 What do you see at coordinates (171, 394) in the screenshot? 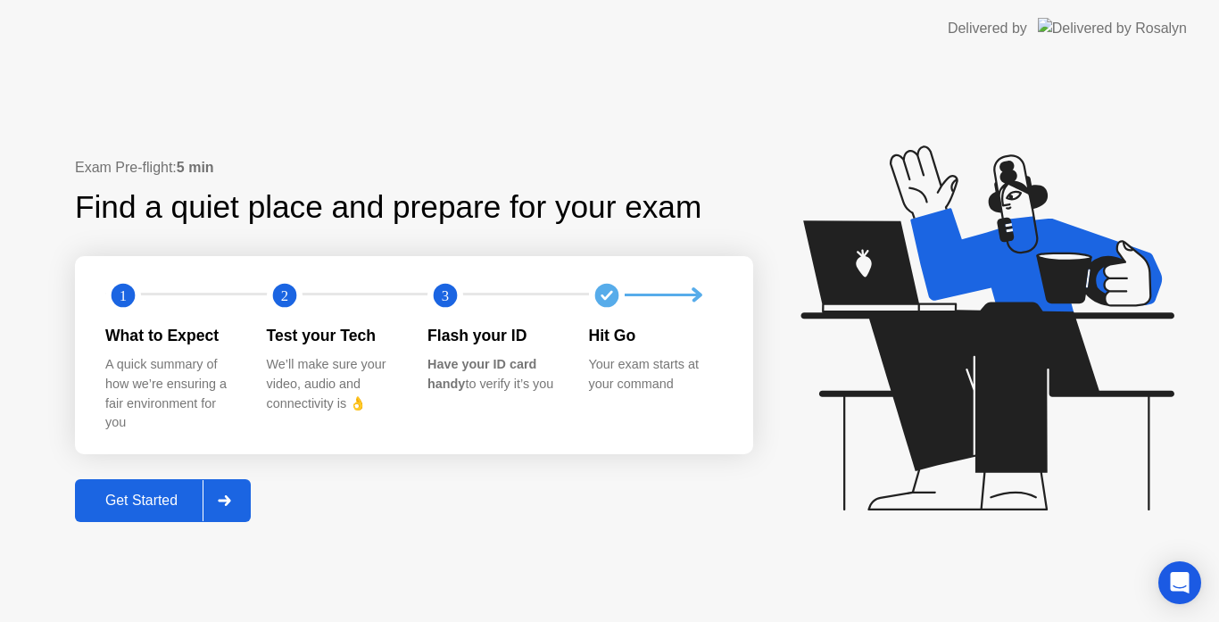
I see `div: A quick summary of how we’re ensuring a fair environment for you` at bounding box center [171, 394].